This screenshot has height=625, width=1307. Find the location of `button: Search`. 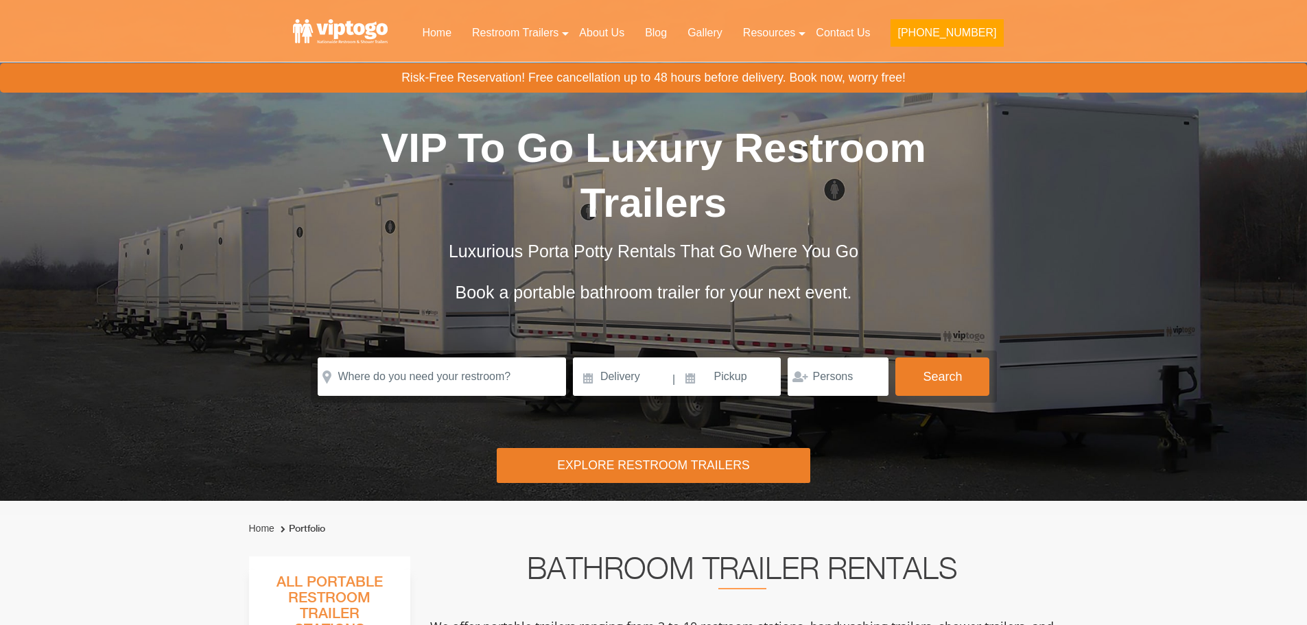

button: Search is located at coordinates (942, 377).